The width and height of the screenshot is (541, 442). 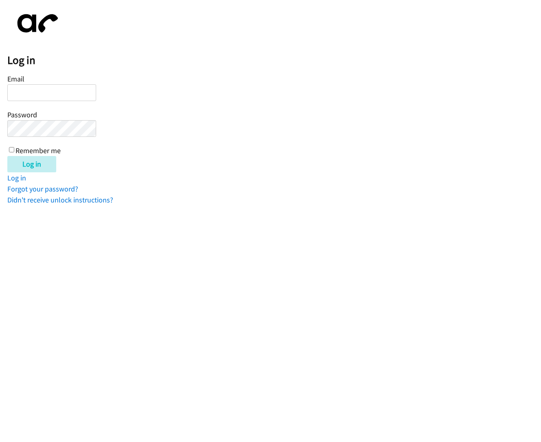 What do you see at coordinates (17, 178) in the screenshot?
I see `a: Log in` at bounding box center [17, 178].